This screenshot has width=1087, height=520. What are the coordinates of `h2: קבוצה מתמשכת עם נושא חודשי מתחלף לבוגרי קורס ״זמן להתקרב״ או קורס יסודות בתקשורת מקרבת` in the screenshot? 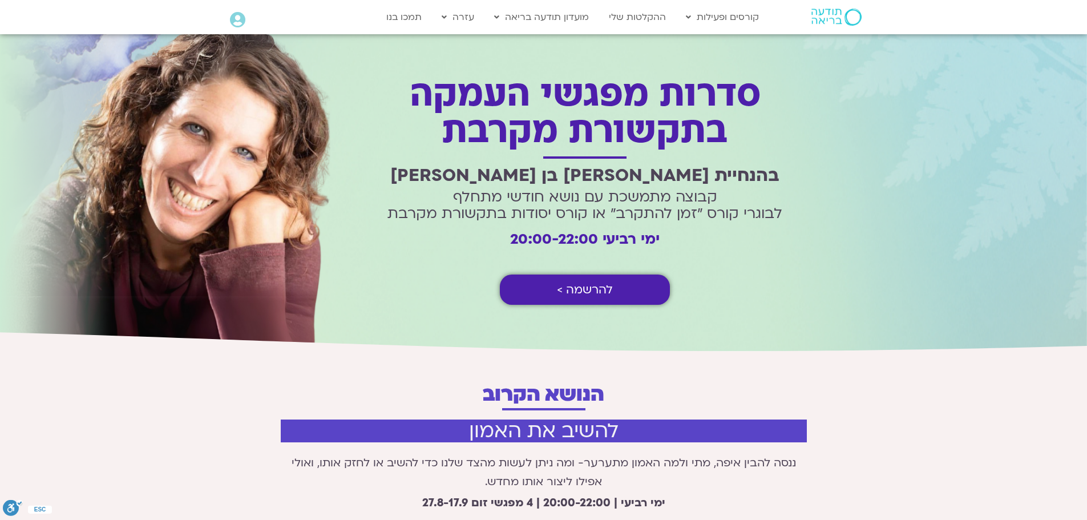 It's located at (585, 205).